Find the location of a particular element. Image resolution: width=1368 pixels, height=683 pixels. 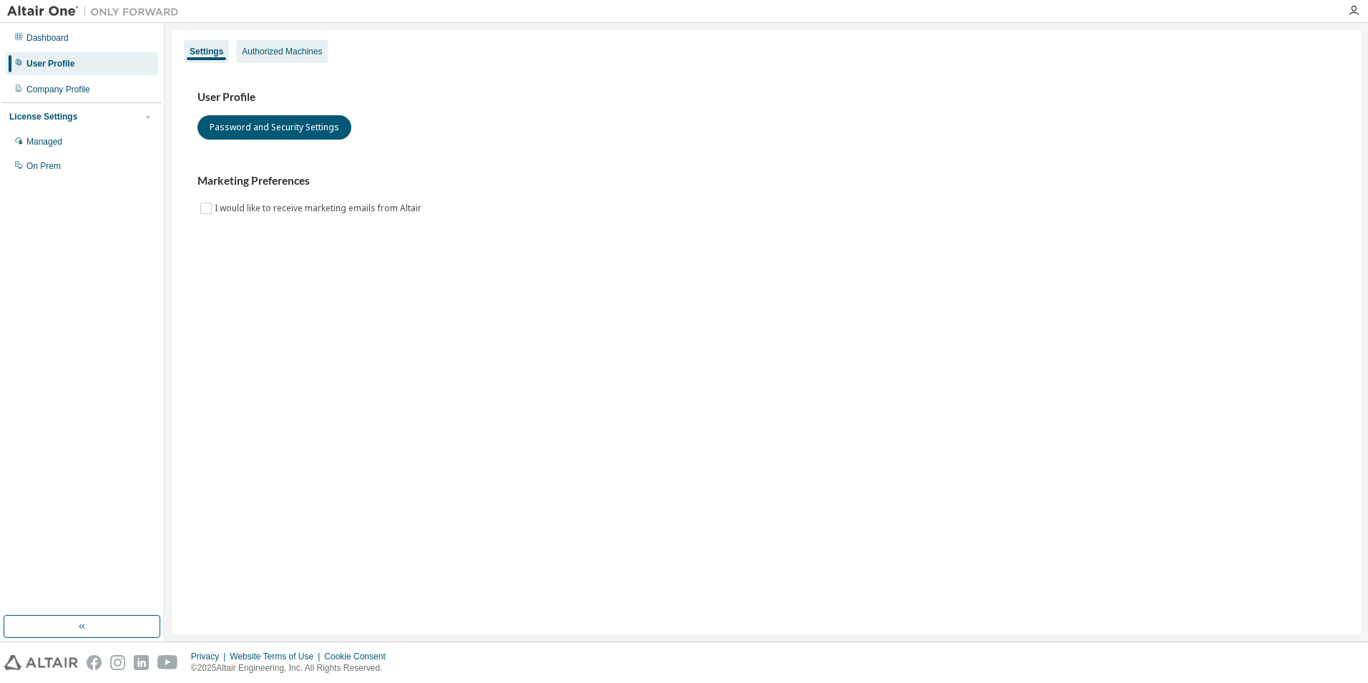

h3: User Profile is located at coordinates (766, 97).